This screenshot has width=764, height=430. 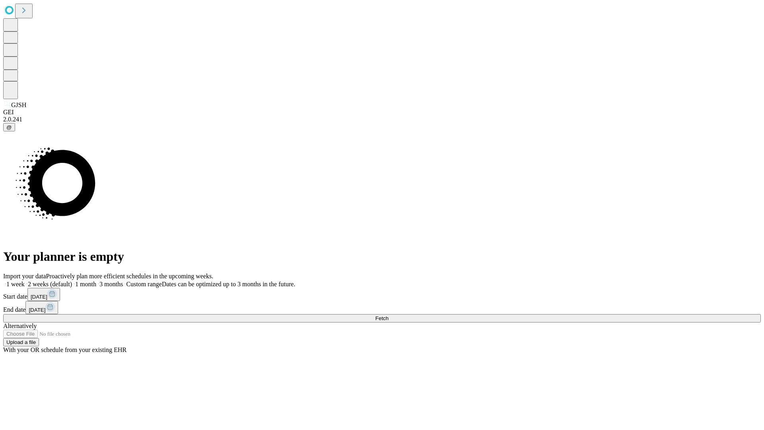 What do you see at coordinates (16, 284) in the screenshot?
I see `span: 1 week` at bounding box center [16, 284].